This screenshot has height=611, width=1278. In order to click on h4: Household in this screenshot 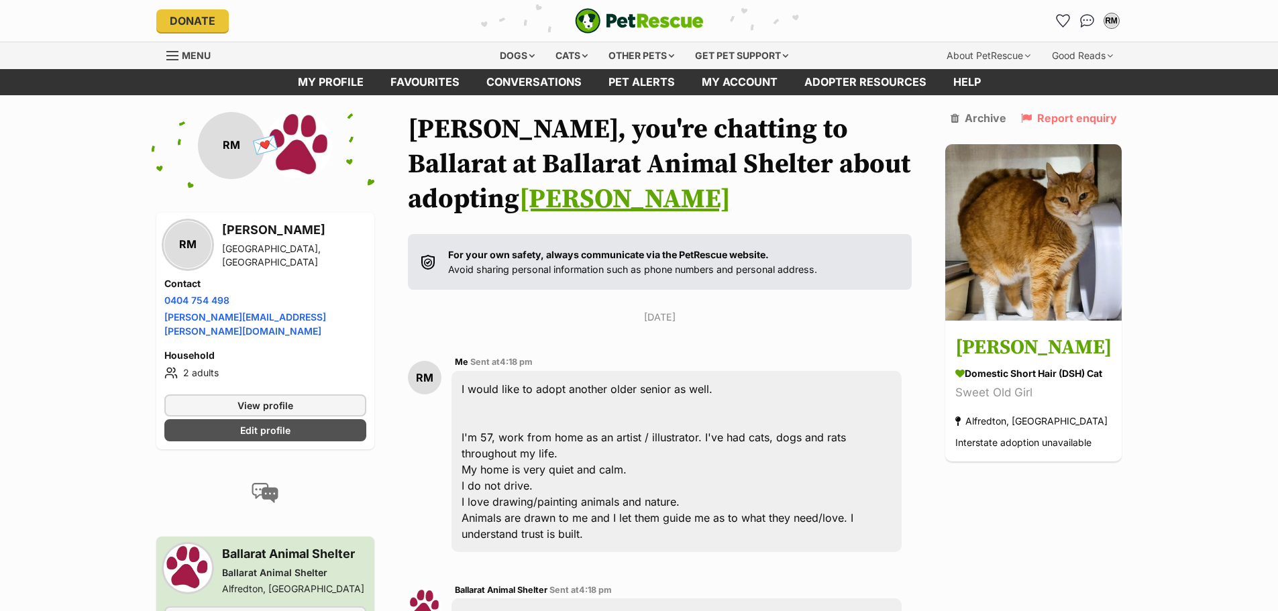, I will do `click(266, 356)`.